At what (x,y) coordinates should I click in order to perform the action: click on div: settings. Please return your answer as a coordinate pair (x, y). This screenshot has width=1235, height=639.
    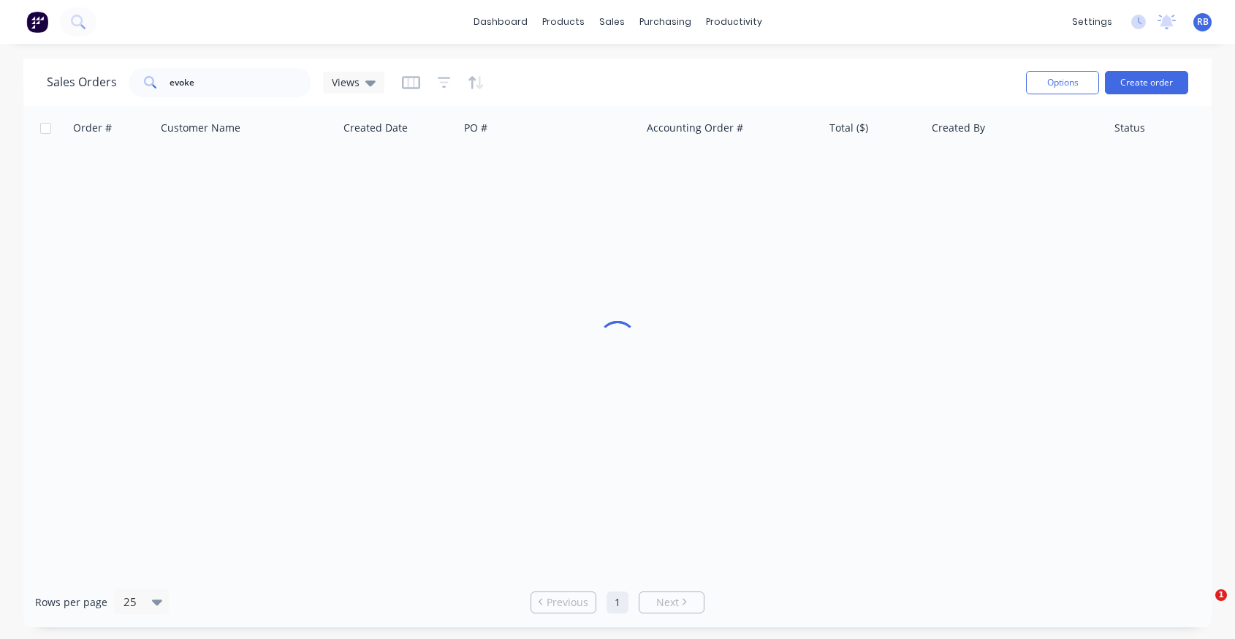
    Looking at the image, I should click on (1092, 22).